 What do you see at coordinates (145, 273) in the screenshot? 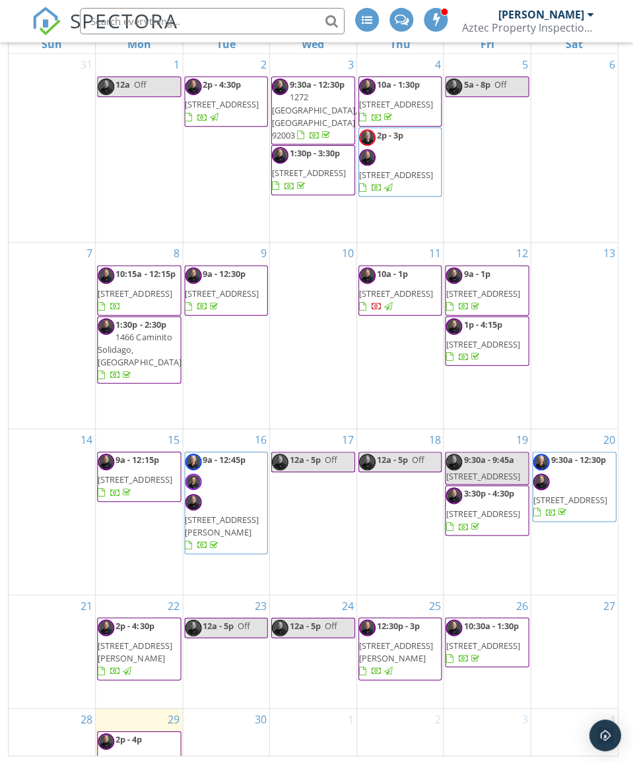
I see `span: 10:15a - 12:15p` at bounding box center [145, 273].